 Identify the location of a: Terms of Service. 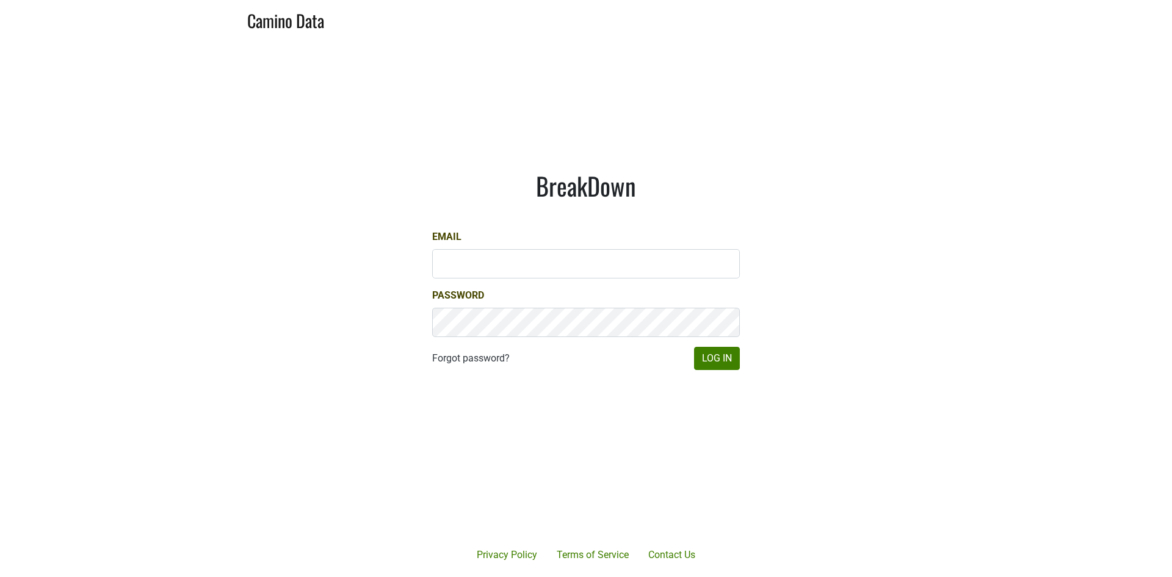
(593, 555).